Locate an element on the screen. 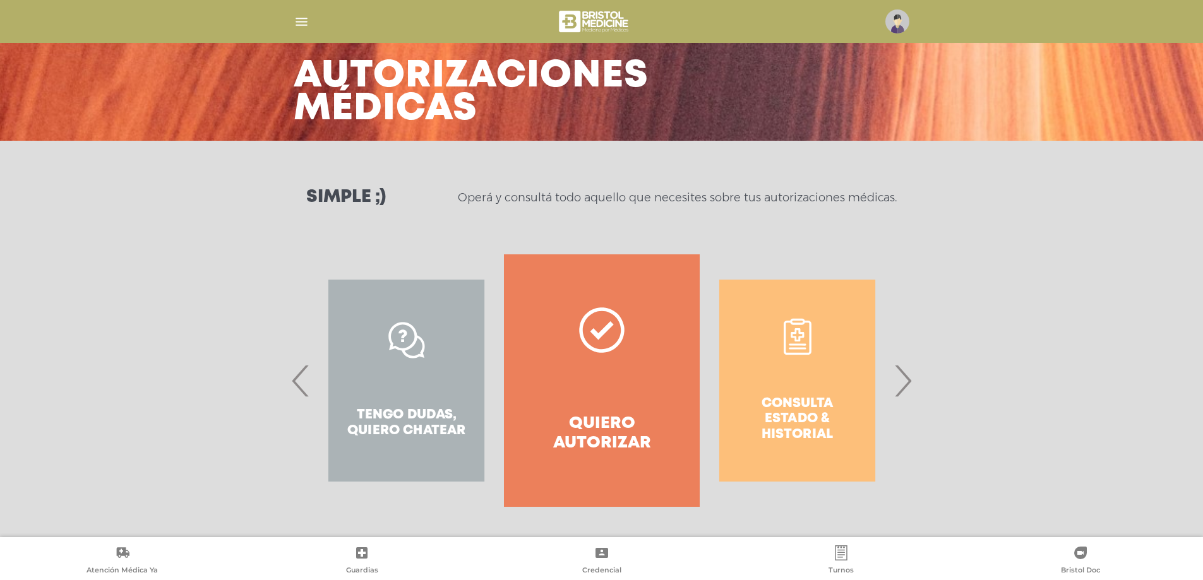 This screenshot has height=580, width=1203. h4: Quiero autorizar is located at coordinates (601, 434).